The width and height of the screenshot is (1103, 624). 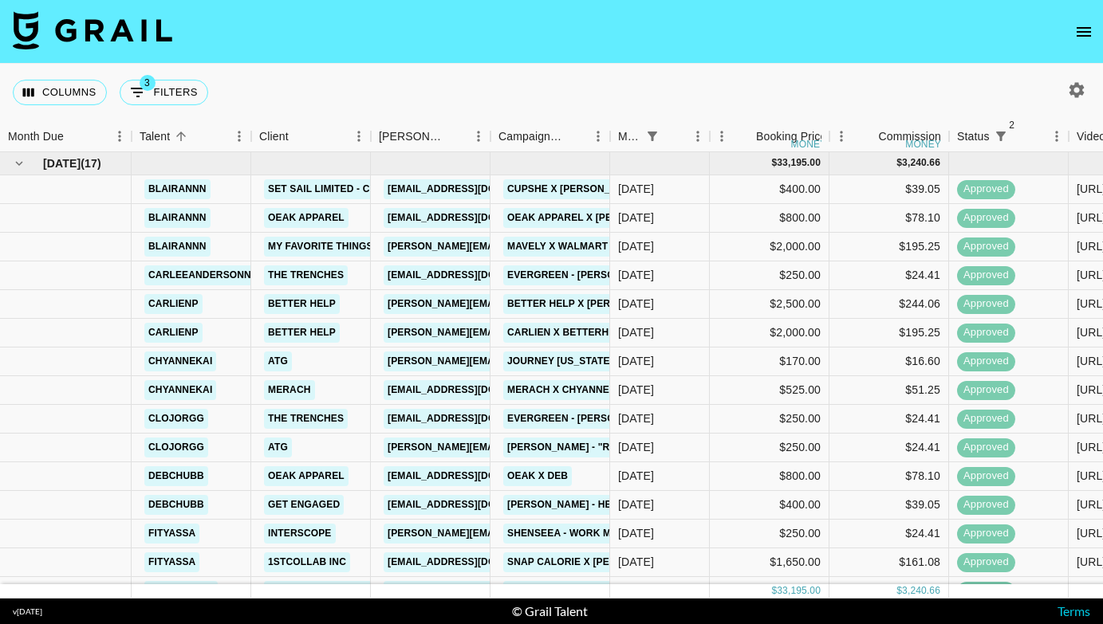 I want to click on div: © Grail Talent, so click(x=549, y=612).